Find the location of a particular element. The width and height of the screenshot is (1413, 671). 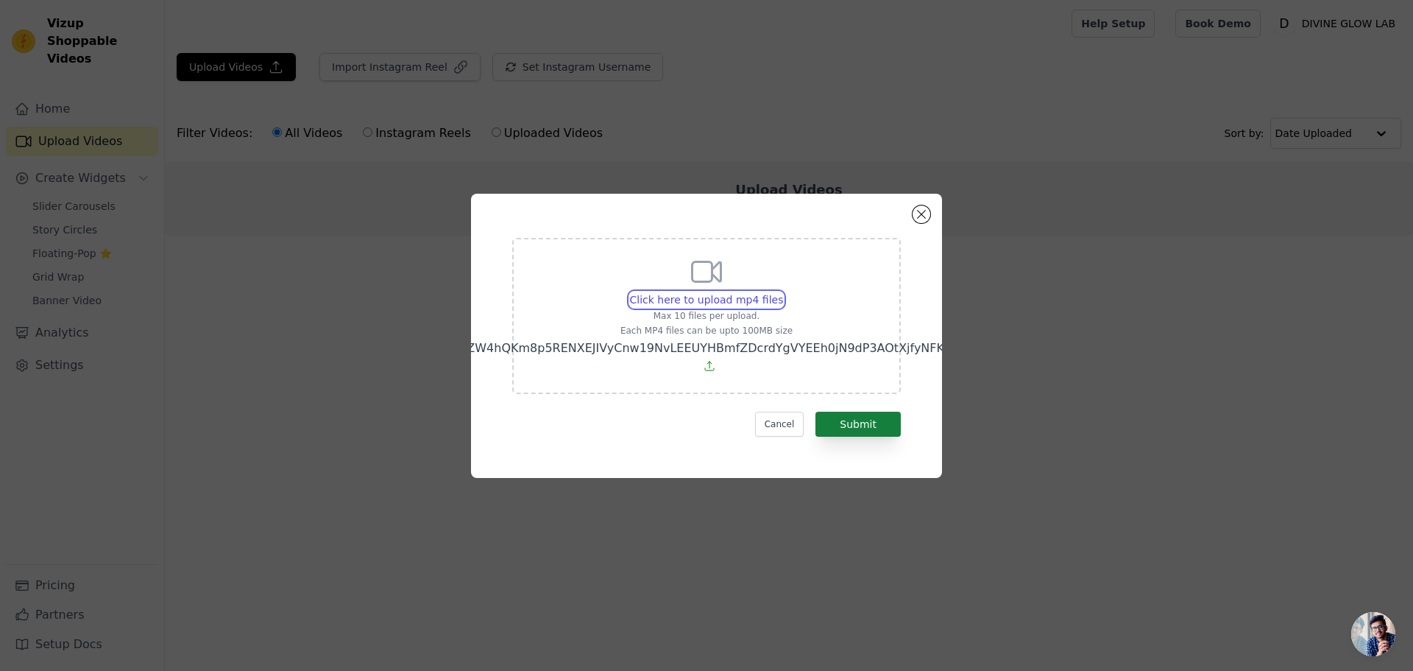

button: Close modal is located at coordinates (922, 214).